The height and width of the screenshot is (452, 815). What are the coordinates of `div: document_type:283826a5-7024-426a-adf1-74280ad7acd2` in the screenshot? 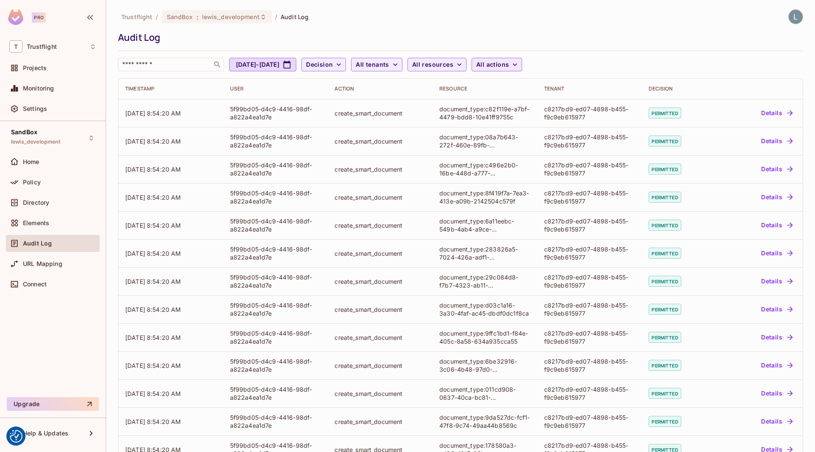 It's located at (485, 253).